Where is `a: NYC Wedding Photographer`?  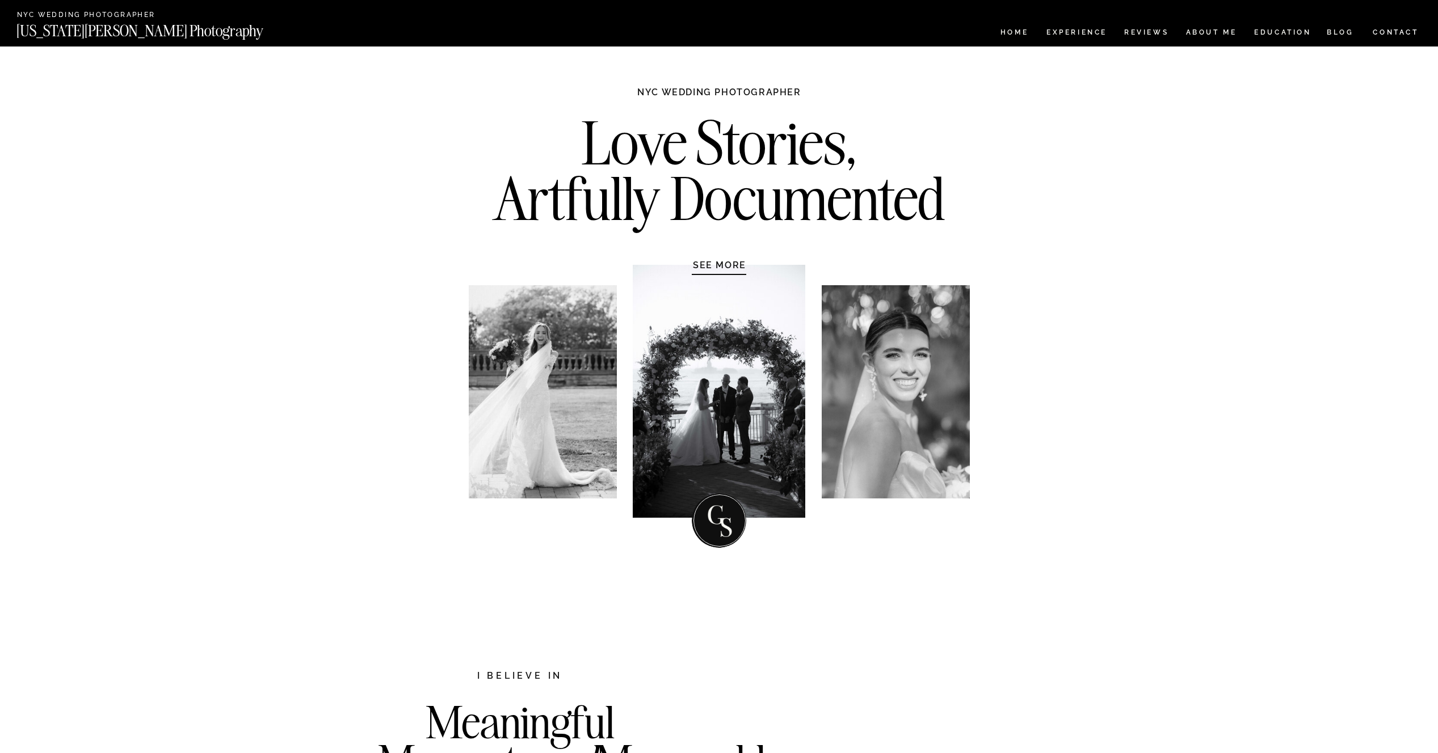 a: NYC Wedding Photographer is located at coordinates (102, 15).